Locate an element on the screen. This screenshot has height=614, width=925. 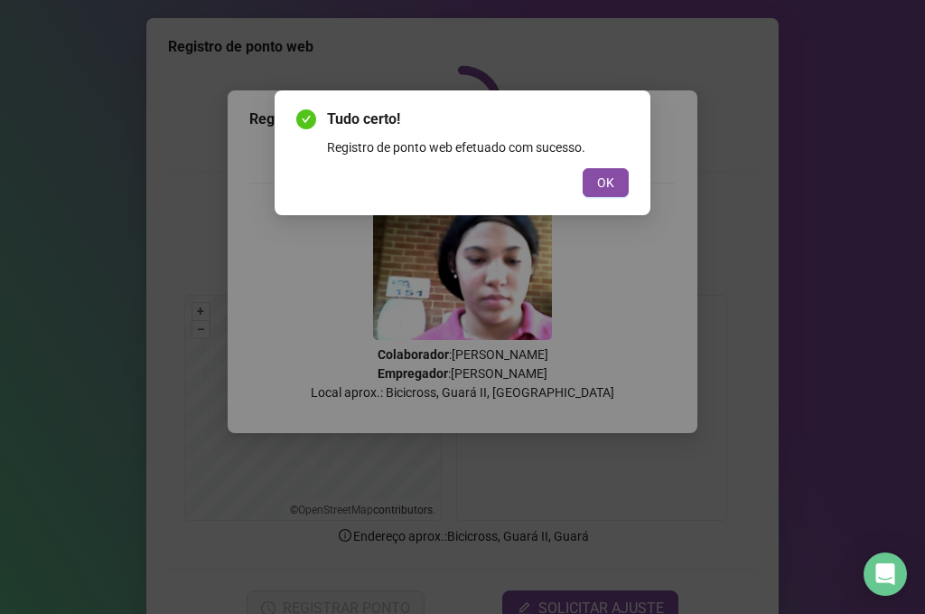
span: Tudo certo! is located at coordinates (478, 119).